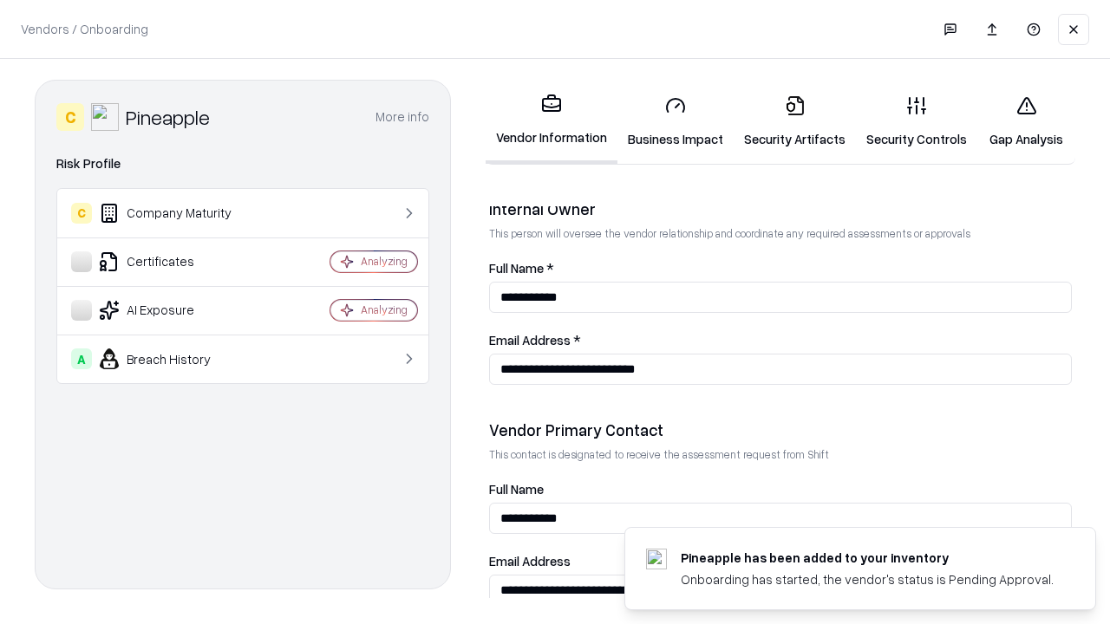 The image size is (1110, 624). I want to click on div: Vendor Primary Contact, so click(780, 430).